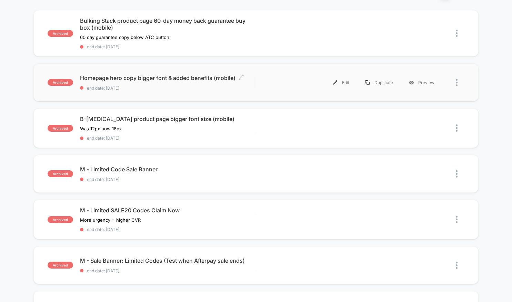  I want to click on span: More urgency = higher CVR, so click(110, 220).